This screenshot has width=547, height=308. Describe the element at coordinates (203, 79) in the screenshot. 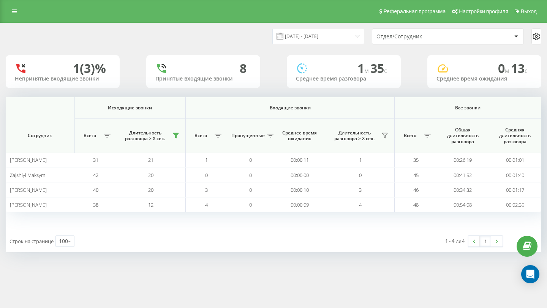

I see `div: Принятые входящие звонки` at that location.